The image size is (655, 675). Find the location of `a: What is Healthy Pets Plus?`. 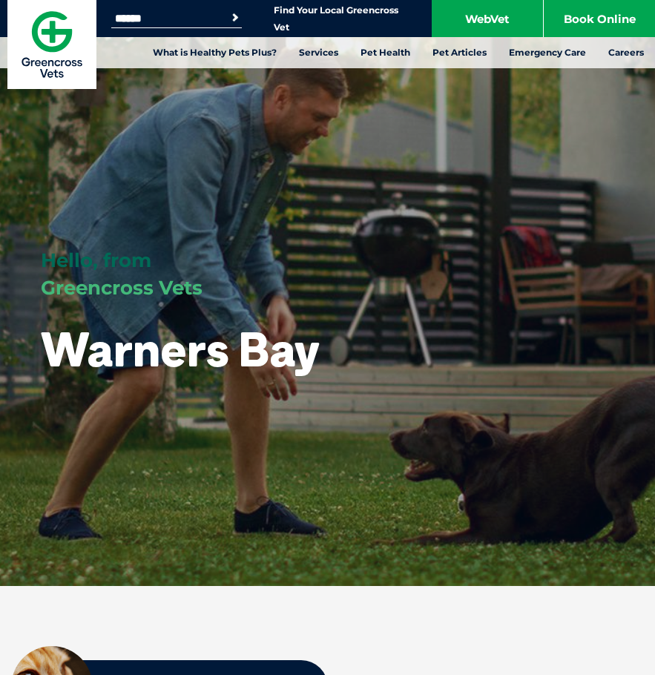

a: What is Healthy Pets Plus? is located at coordinates (214, 53).